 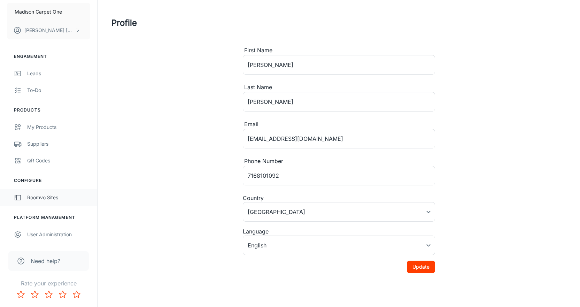 What do you see at coordinates (59, 90) in the screenshot?
I see `div: To-do` at bounding box center [59, 90].